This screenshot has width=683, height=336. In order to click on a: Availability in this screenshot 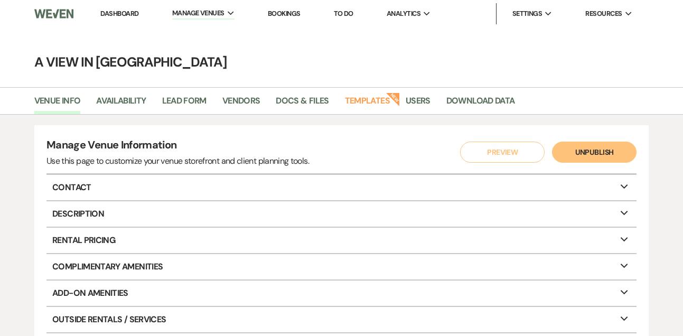, I will do `click(121, 104)`.